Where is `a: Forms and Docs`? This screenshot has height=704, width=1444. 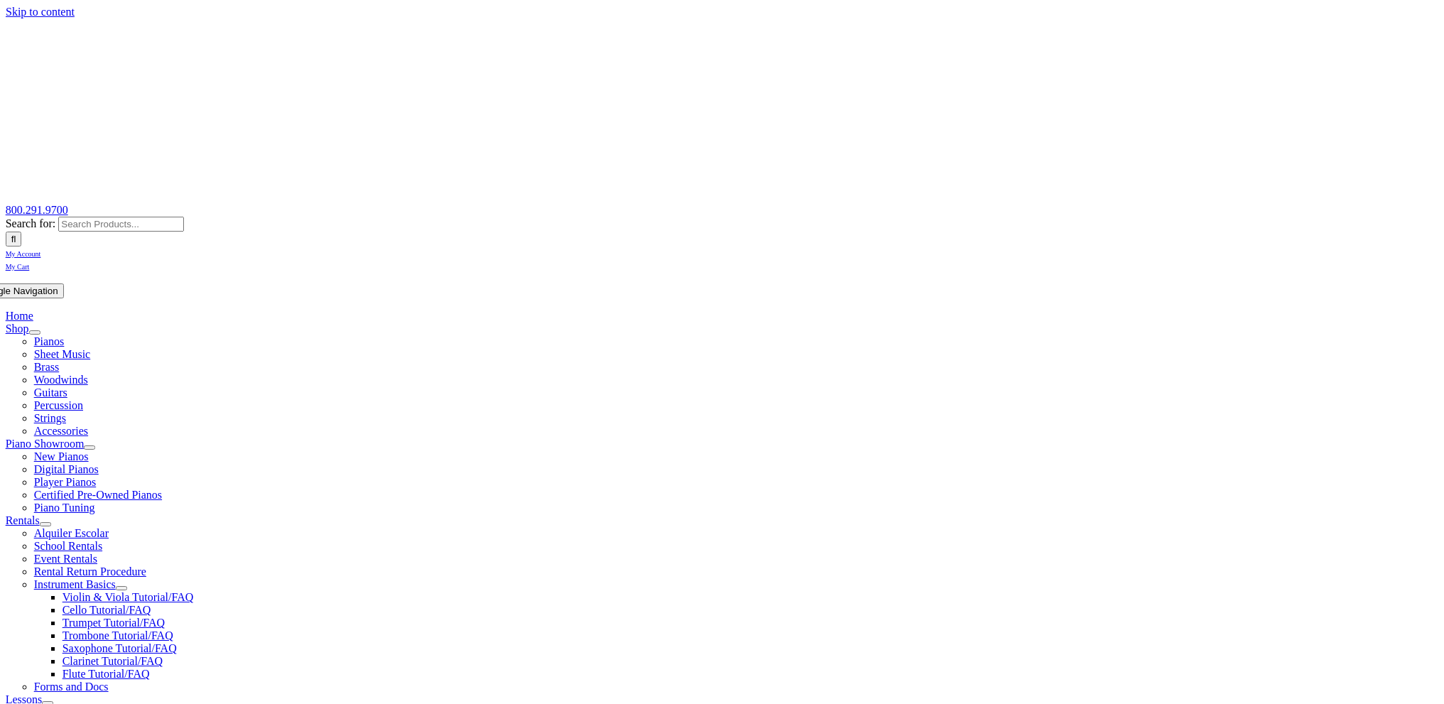
a: Forms and Docs is located at coordinates (71, 686).